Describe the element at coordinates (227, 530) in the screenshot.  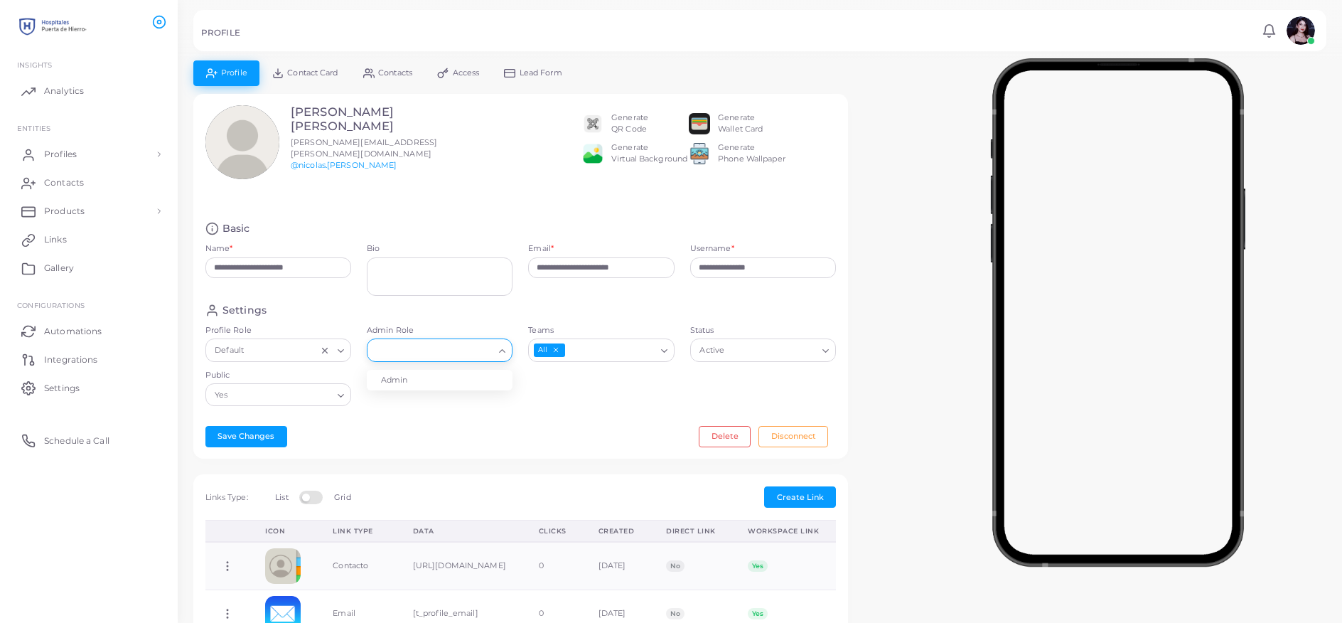
I see `th: Action` at that location.